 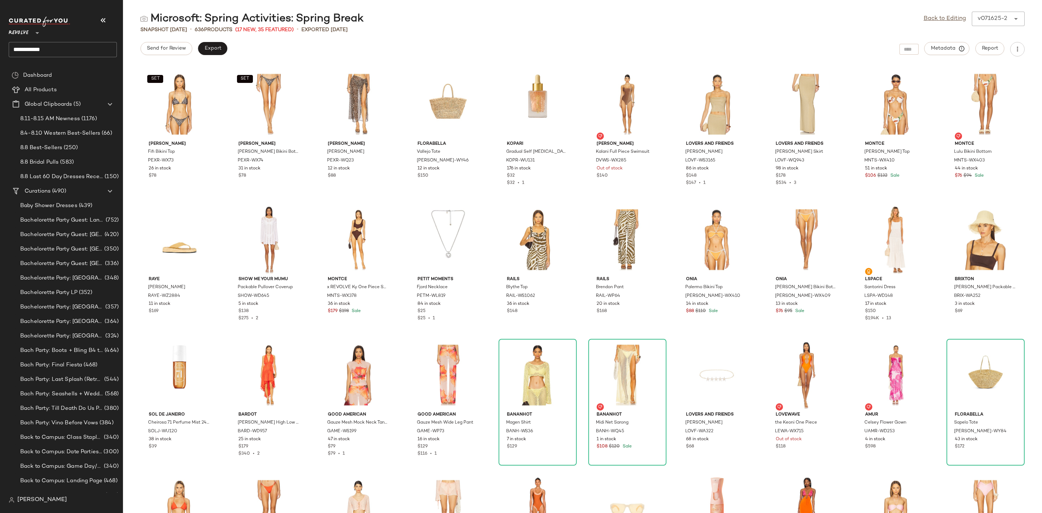 I want to click on span: AMUR, so click(x=896, y=415).